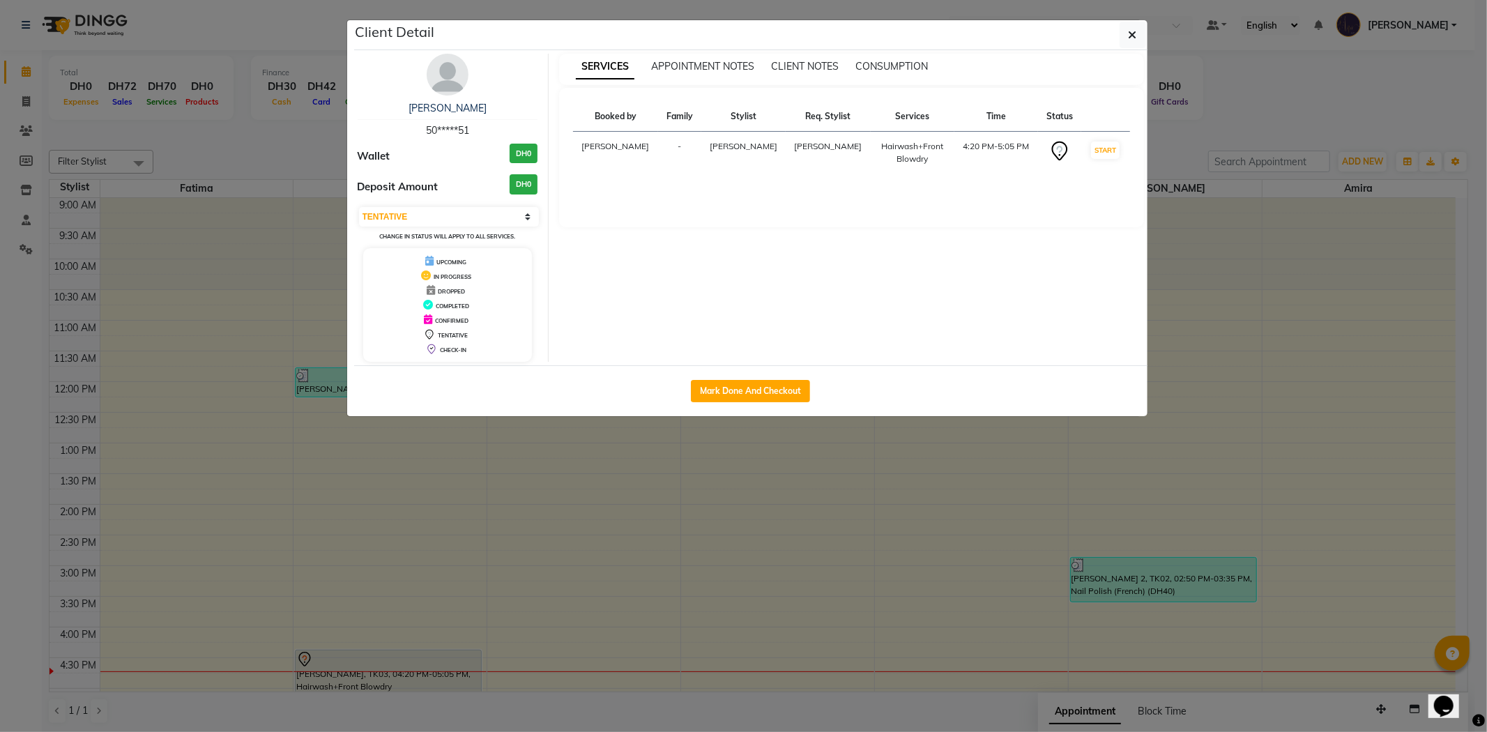  I want to click on span: UPCOMING, so click(451, 262).